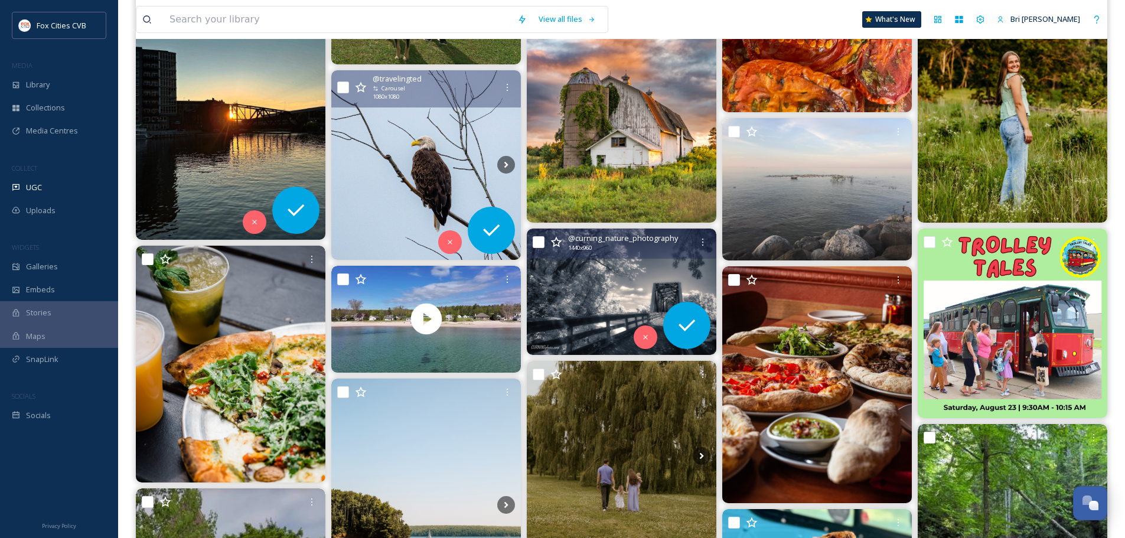 The width and height of the screenshot is (1125, 538). I want to click on div: View all files, so click(567, 19).